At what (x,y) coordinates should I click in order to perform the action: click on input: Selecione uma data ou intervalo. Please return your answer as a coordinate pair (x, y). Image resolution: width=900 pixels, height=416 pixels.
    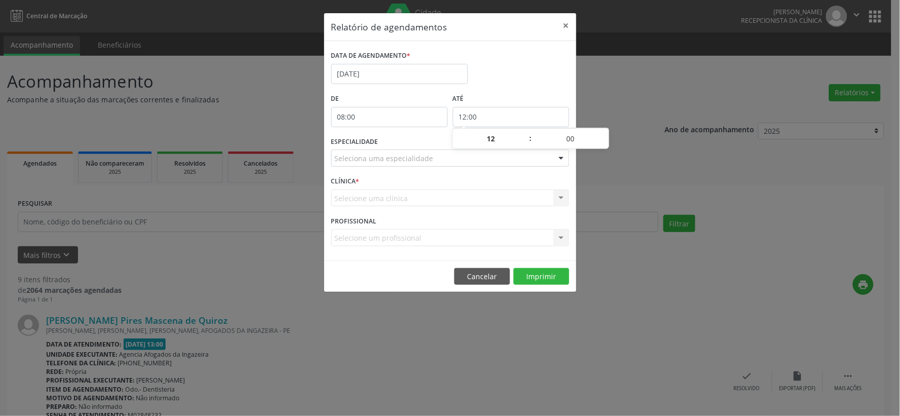
    Looking at the image, I should click on (399, 74).